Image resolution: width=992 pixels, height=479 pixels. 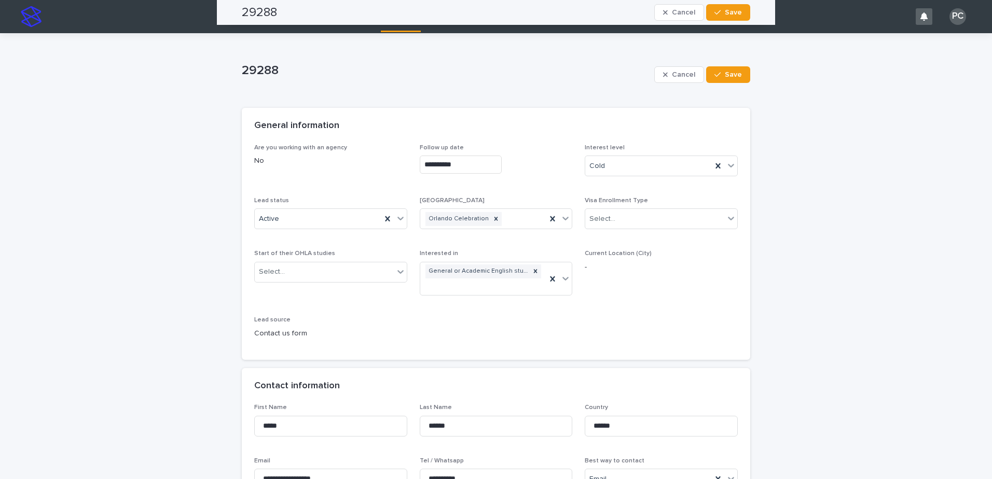 I want to click on h2: General information, so click(x=297, y=126).